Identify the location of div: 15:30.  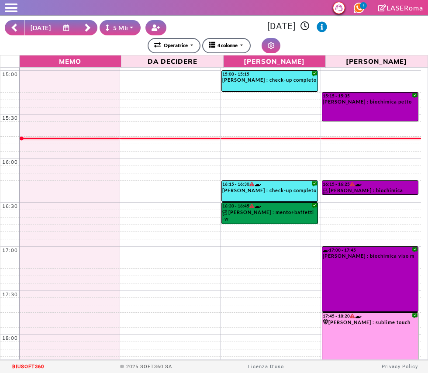
(10, 118).